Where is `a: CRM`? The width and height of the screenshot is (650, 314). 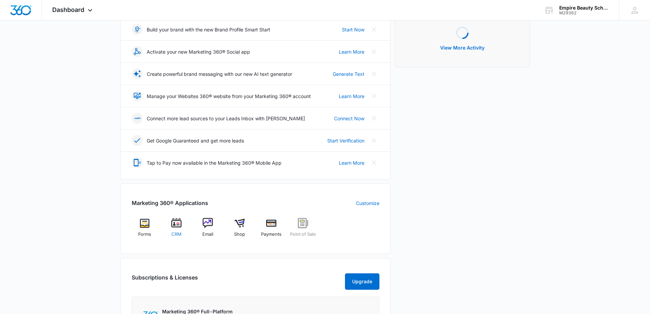 a: CRM is located at coordinates (176, 230).